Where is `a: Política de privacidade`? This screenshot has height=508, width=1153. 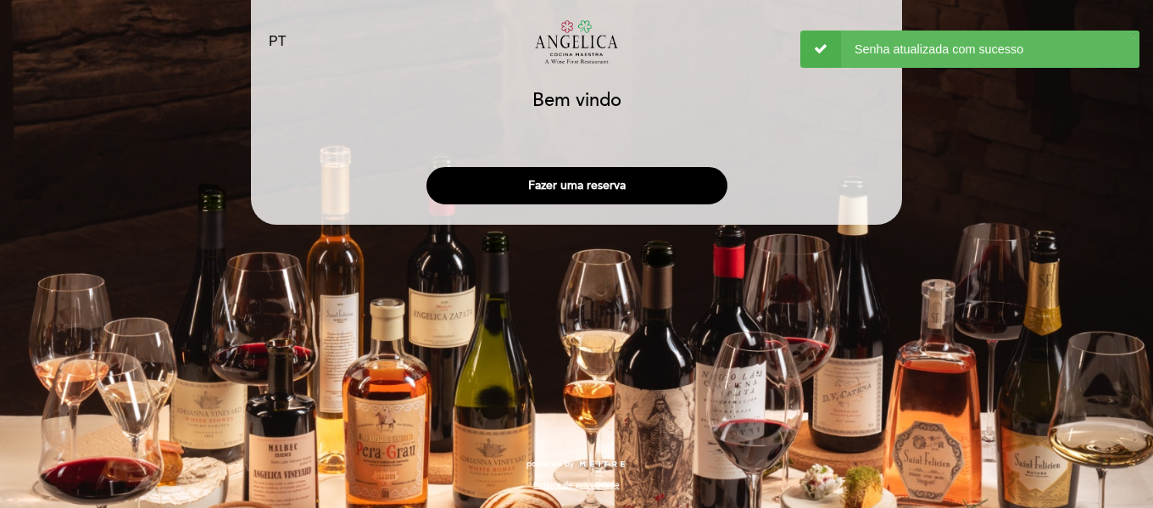
a: Política de privacidade is located at coordinates (577, 485).